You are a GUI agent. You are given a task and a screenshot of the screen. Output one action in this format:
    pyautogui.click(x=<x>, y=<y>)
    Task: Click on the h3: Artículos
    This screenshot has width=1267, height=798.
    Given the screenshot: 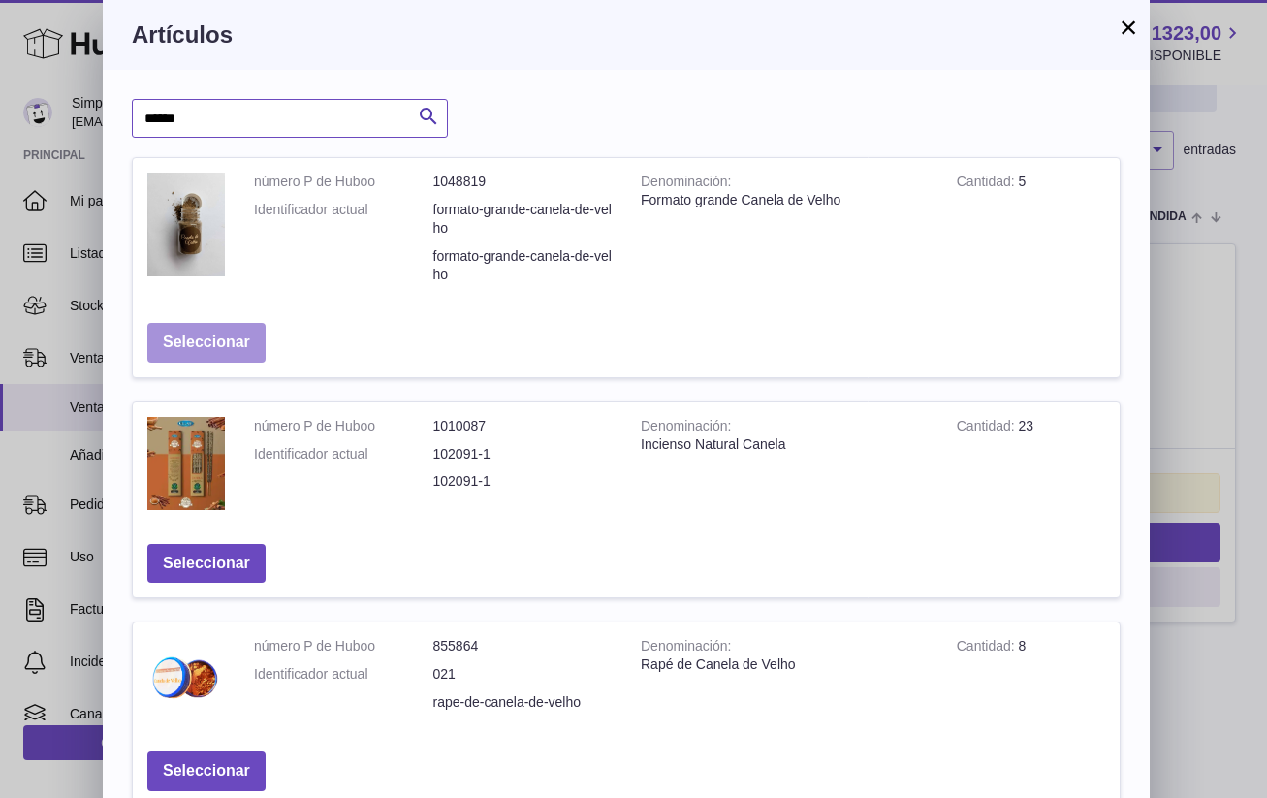 What is the action you would take?
    pyautogui.click(x=626, y=35)
    